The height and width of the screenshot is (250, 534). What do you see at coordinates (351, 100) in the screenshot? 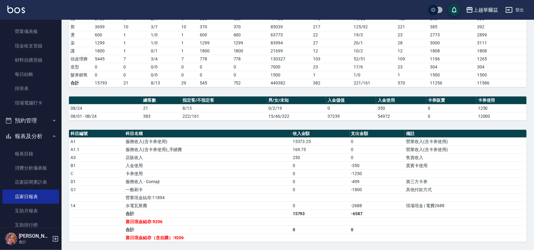
I see `th: 入金儲值` at bounding box center [351, 100].